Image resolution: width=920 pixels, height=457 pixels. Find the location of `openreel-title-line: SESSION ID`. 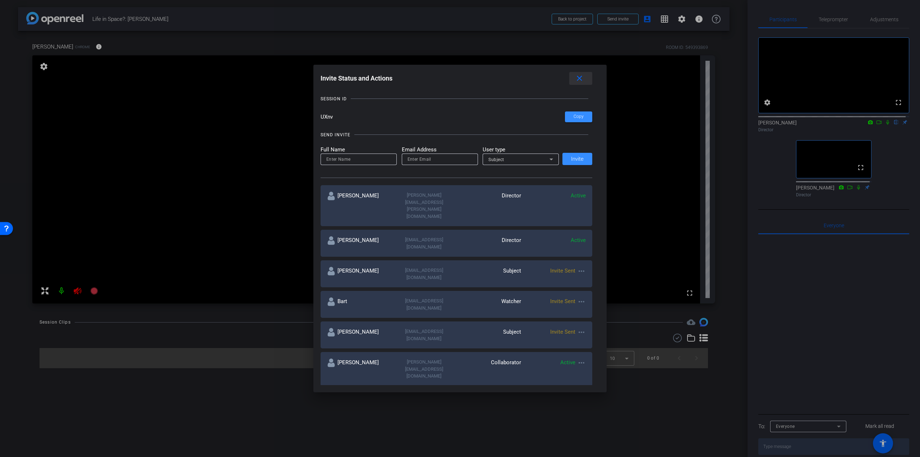

openreel-title-line: SESSION ID is located at coordinates (457, 99).